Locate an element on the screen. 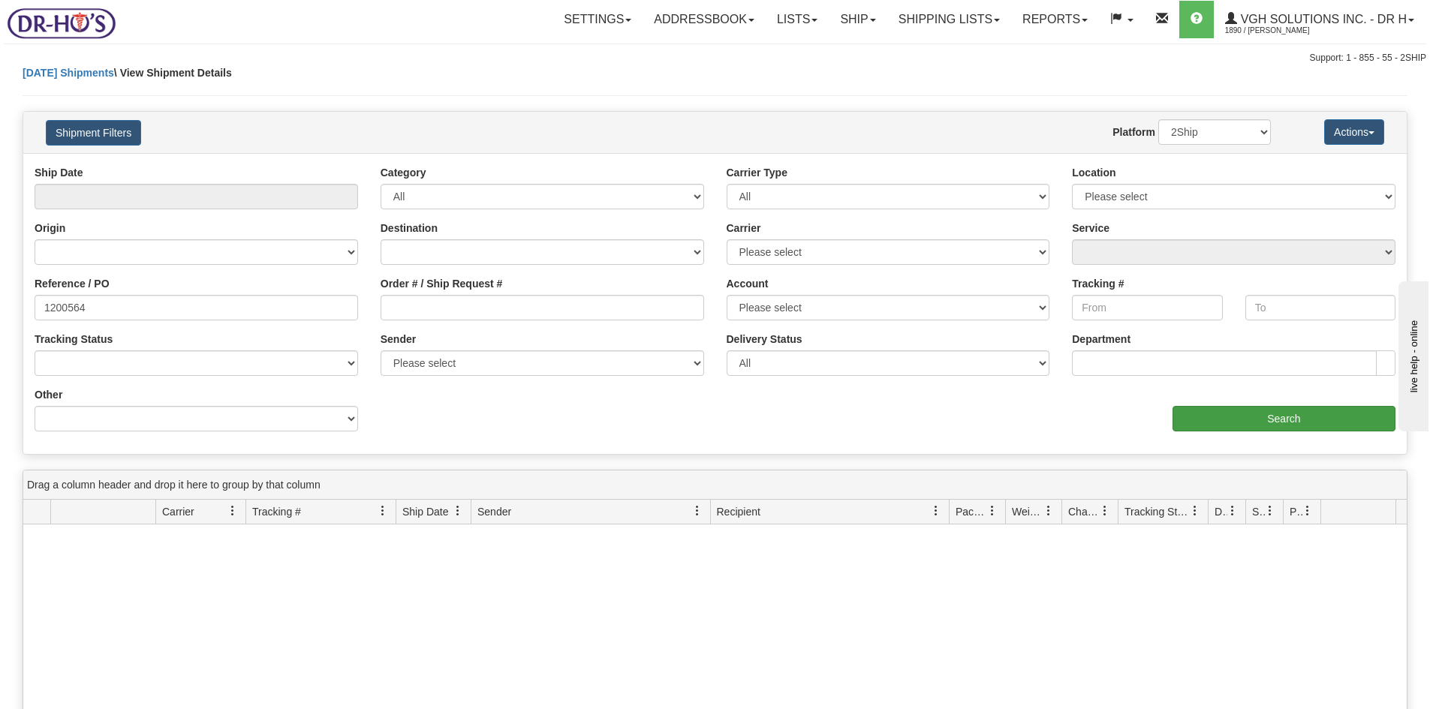  button: Actions is located at coordinates (1354, 132).